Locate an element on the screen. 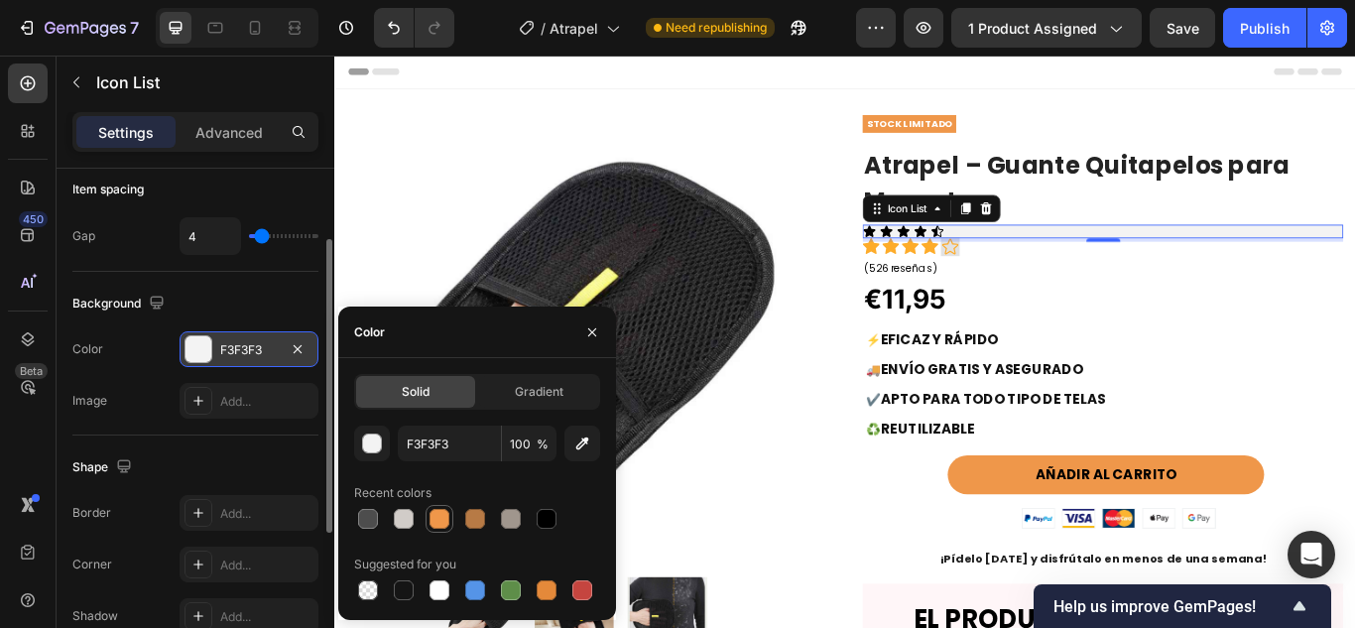  div: 450 is located at coordinates (33, 219).